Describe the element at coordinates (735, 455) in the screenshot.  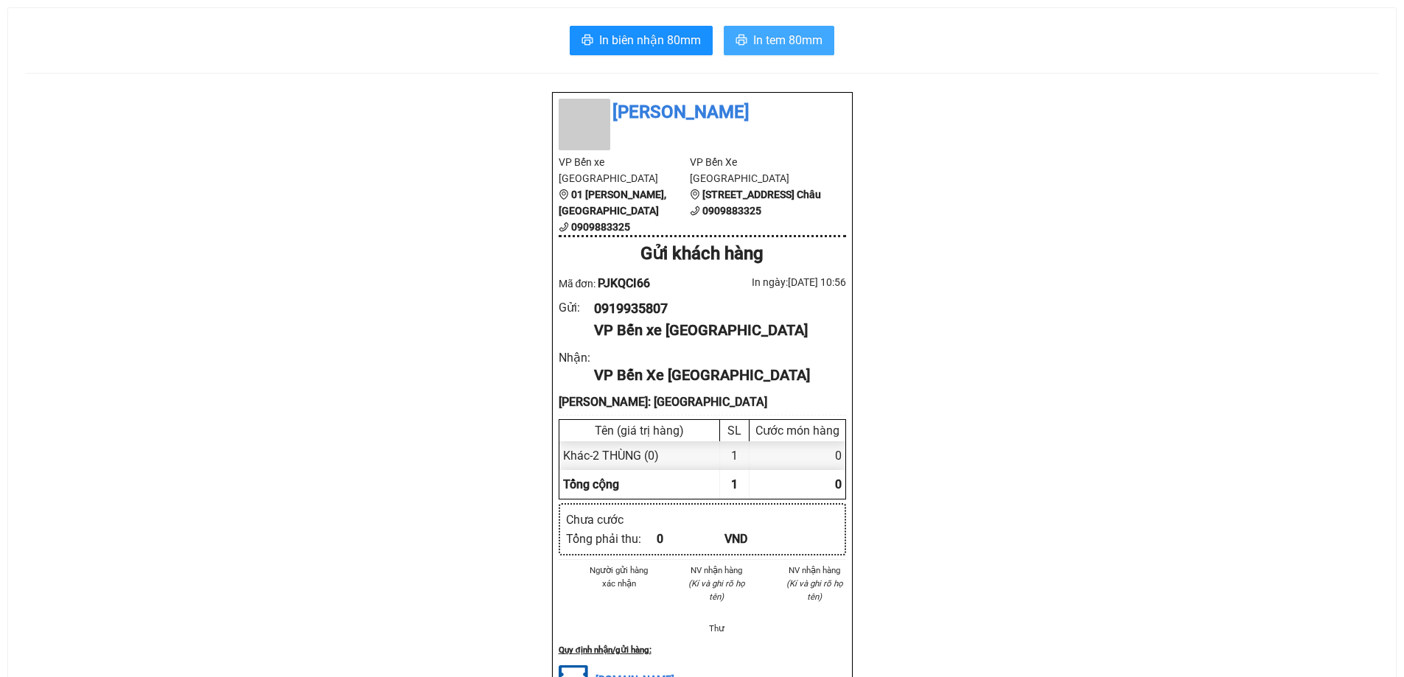
I see `div: 1` at that location.